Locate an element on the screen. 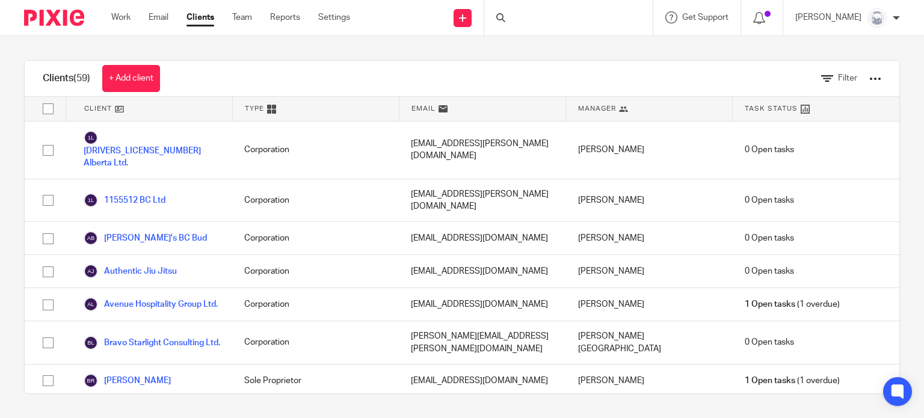 This screenshot has height=418, width=924. a: Work is located at coordinates (121, 17).